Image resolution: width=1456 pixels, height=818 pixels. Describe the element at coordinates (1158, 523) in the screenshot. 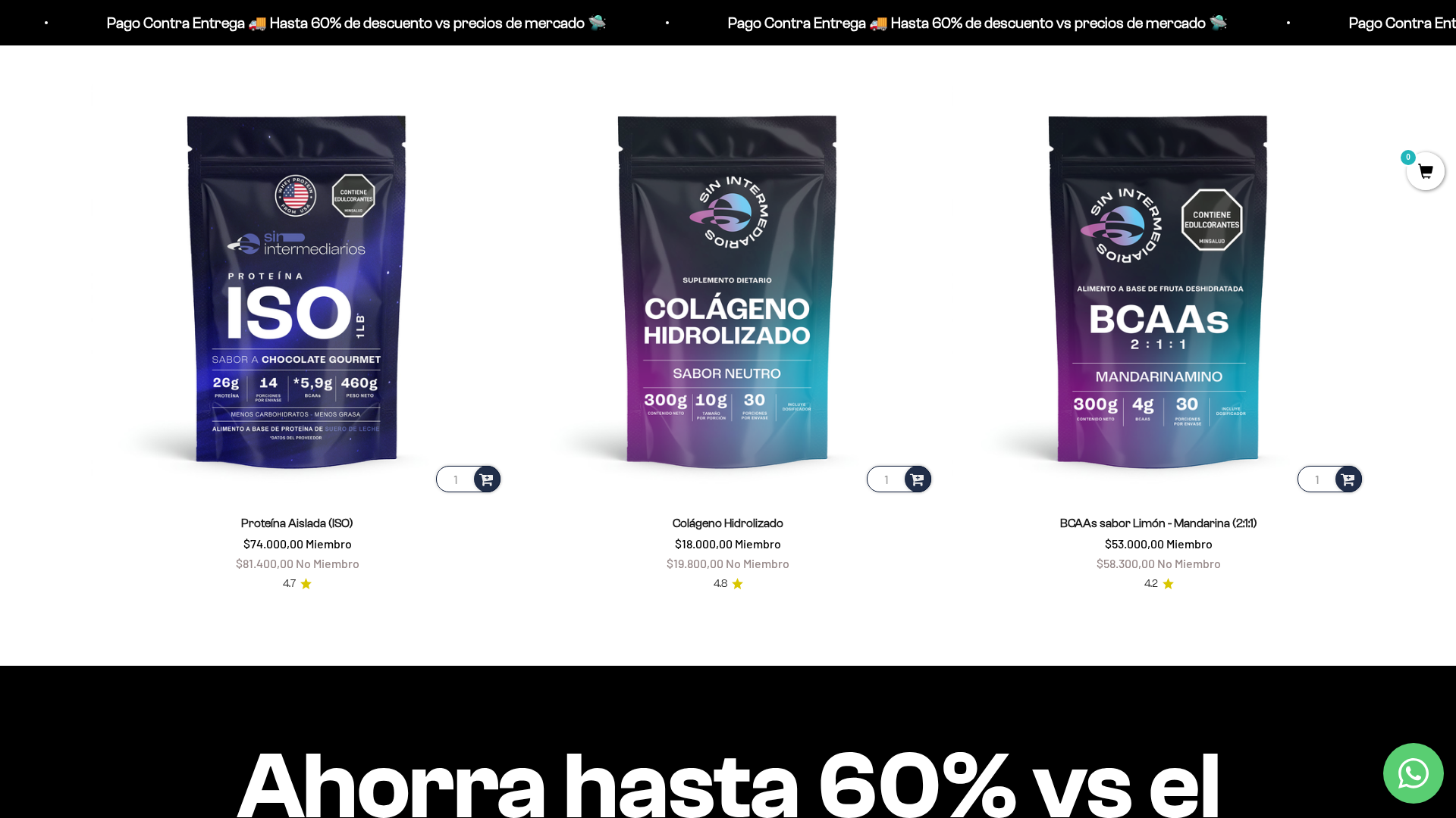

I see `a: BCAAs sabor Limón - Mandarina (2:1:1)` at that location.